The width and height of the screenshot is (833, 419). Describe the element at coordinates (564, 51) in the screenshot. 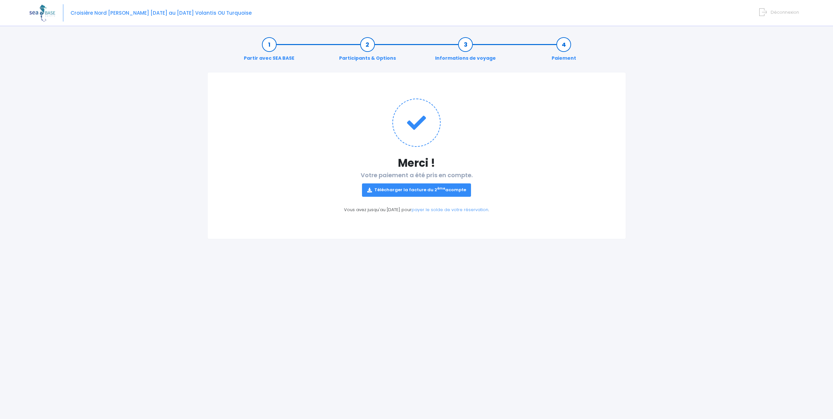

I see `a: Paiement` at that location.